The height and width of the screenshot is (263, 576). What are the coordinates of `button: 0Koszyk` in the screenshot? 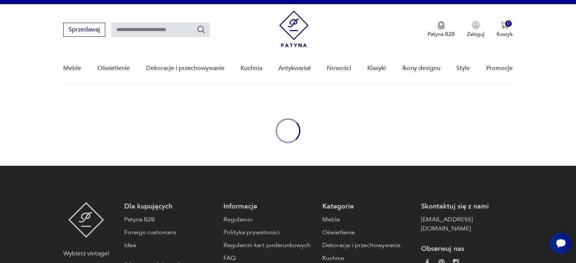 It's located at (505, 30).